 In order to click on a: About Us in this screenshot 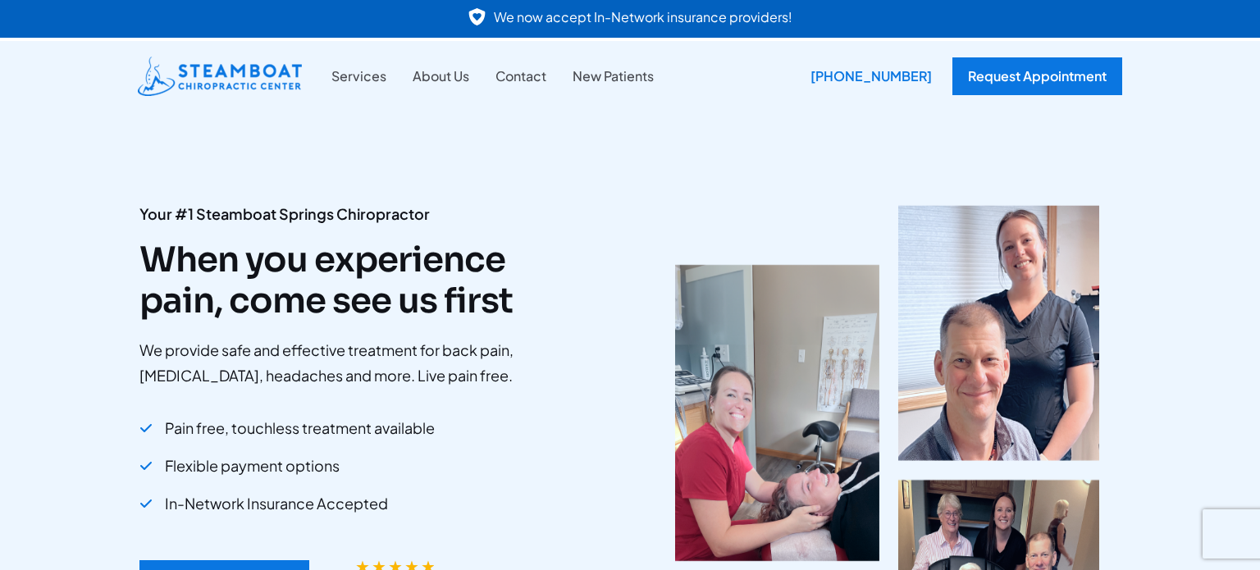, I will do `click(441, 76)`.